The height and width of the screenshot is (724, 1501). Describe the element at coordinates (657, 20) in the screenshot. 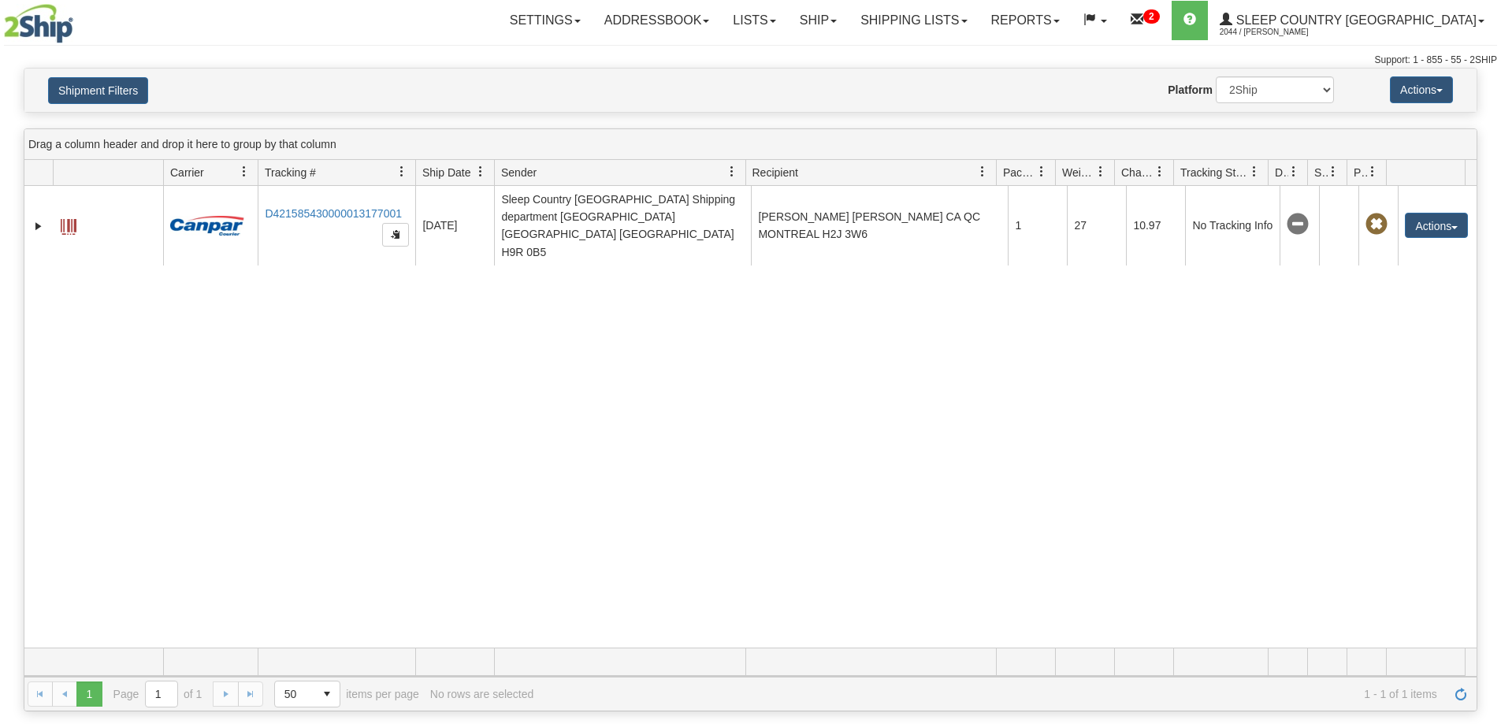

I see `a: Addressbook` at that location.